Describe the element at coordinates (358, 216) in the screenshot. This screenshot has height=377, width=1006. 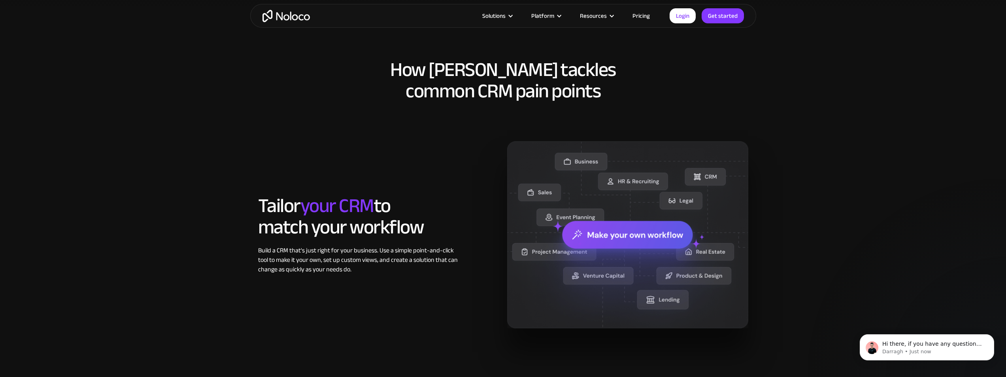
I see `h2: Tailor to match your workflow` at that location.